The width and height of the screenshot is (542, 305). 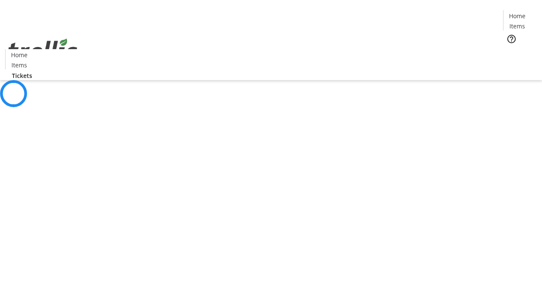 What do you see at coordinates (511, 39) in the screenshot?
I see `button: Help` at bounding box center [511, 39].